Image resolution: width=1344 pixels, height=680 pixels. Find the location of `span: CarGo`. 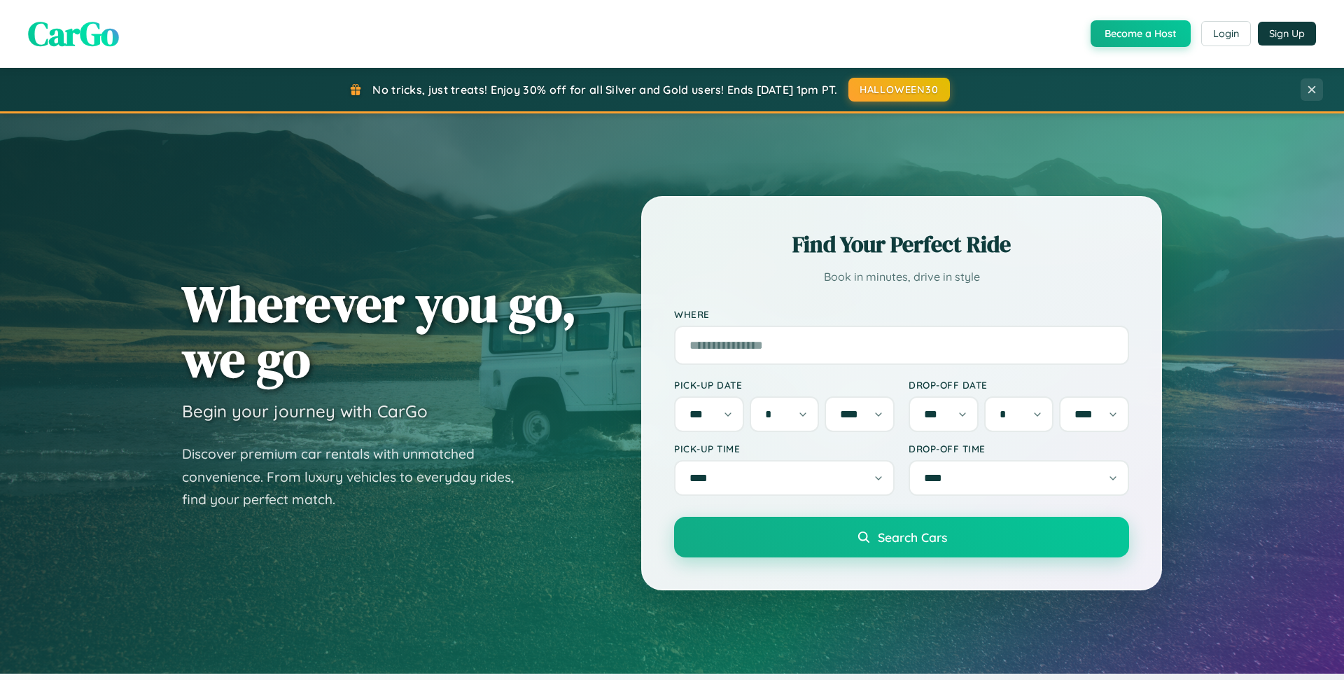

span: CarGo is located at coordinates (74, 34).